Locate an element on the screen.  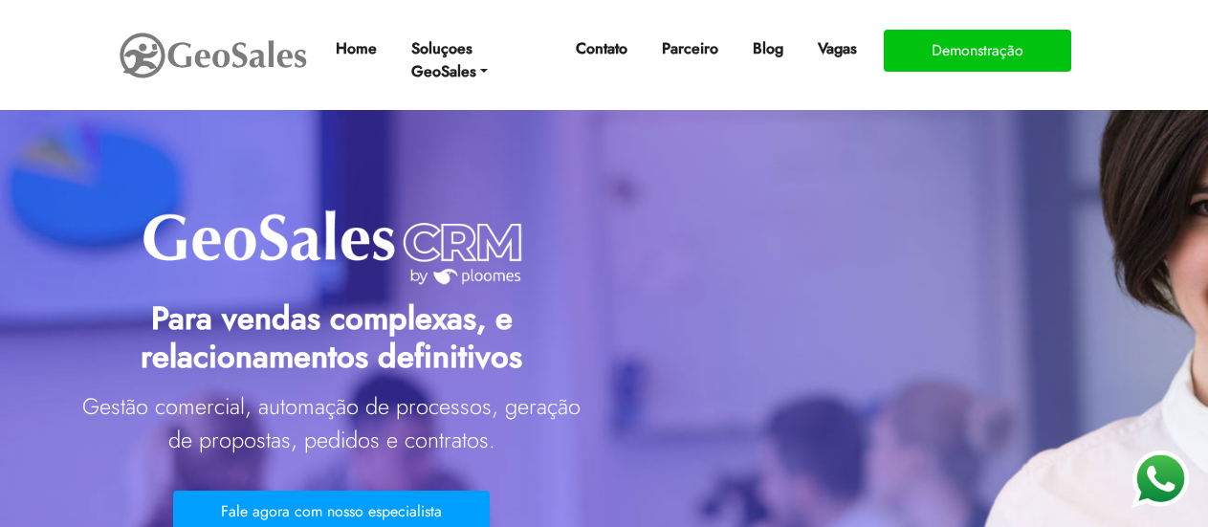
a: Soluçoes GeoSales is located at coordinates (475, 60).